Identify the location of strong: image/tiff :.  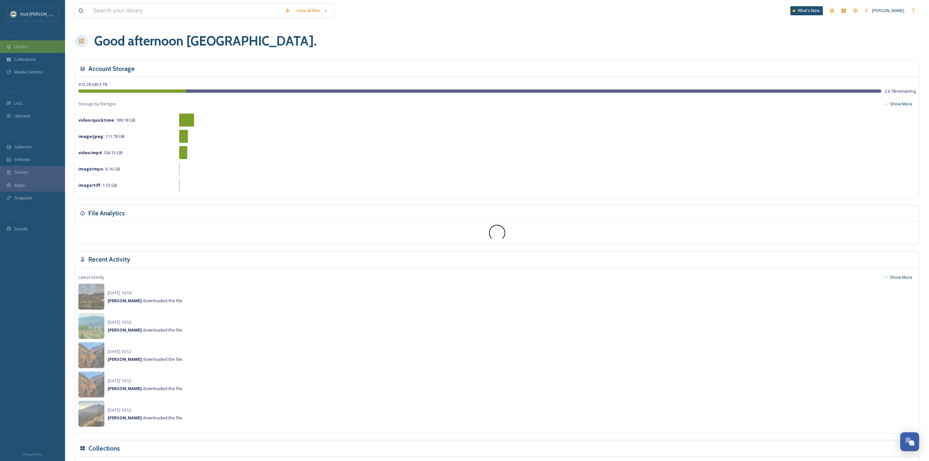
(90, 185).